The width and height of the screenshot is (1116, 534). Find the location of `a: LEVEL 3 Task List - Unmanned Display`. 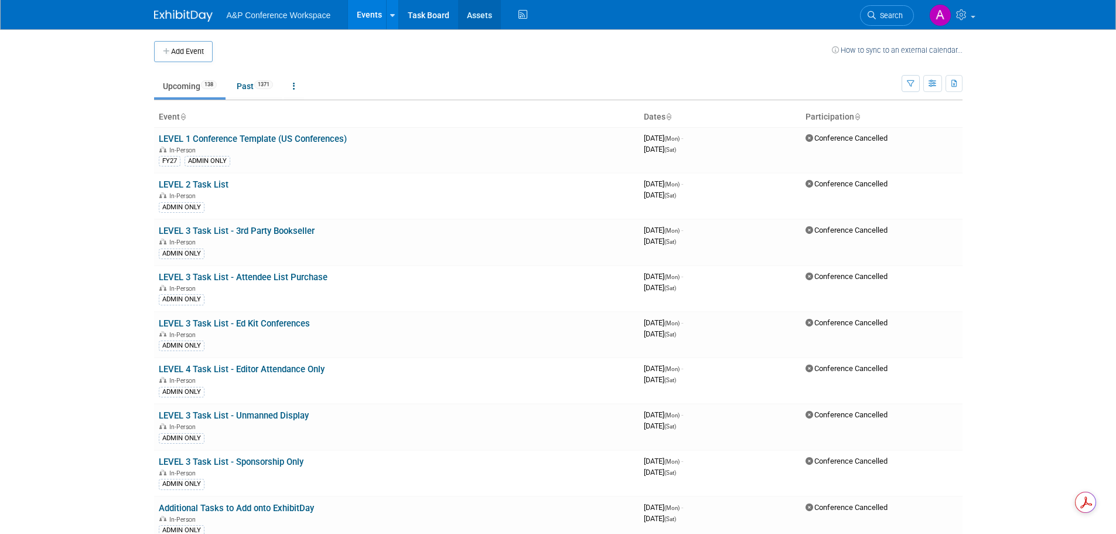

a: LEVEL 3 Task List - Unmanned Display is located at coordinates (234, 415).